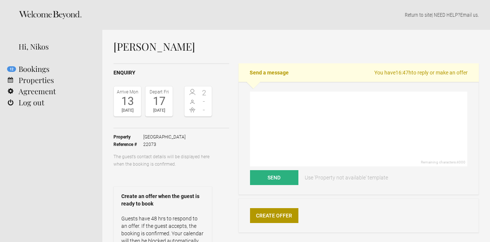 The height and width of the screenshot is (242, 490). I want to click on span: 22073, so click(165, 144).